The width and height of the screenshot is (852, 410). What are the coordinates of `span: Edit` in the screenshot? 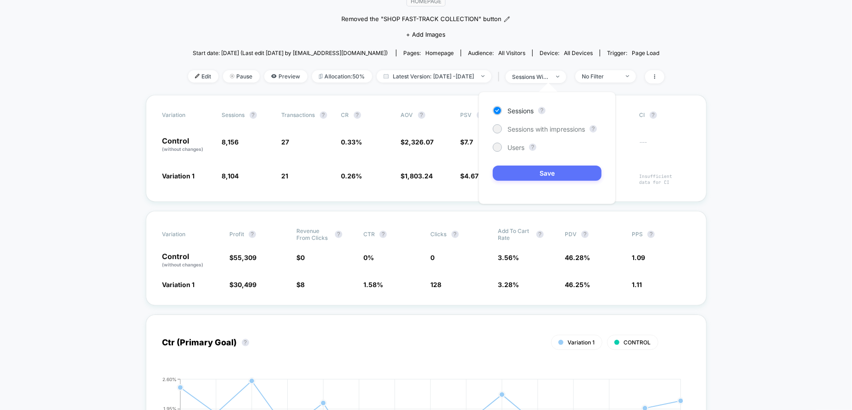 It's located at (203, 76).